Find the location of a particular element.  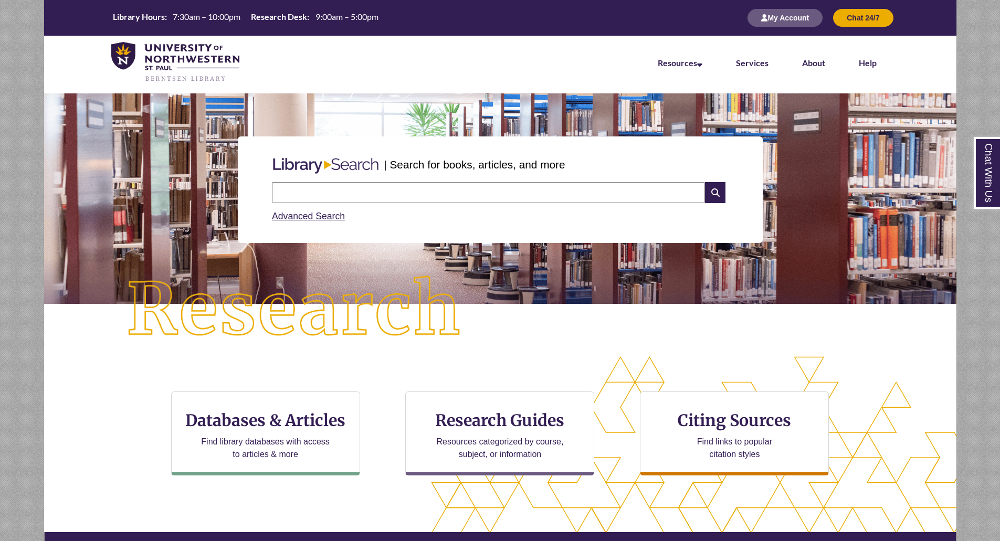

a: About is located at coordinates (813, 62).